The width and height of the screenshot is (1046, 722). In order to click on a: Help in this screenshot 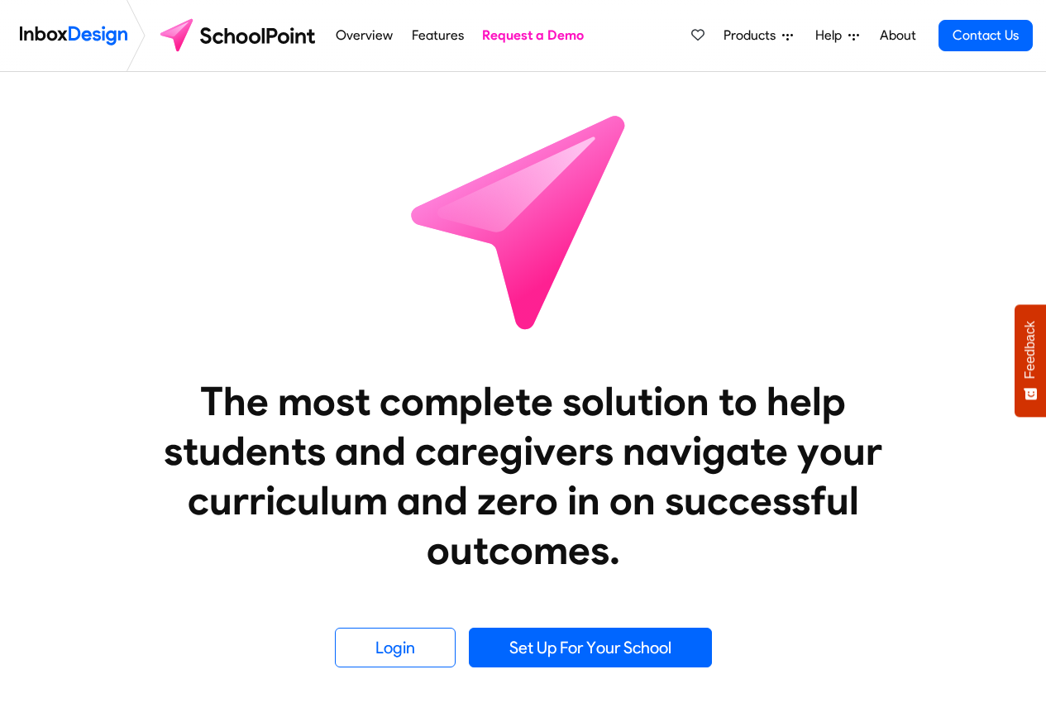, I will do `click(837, 36)`.